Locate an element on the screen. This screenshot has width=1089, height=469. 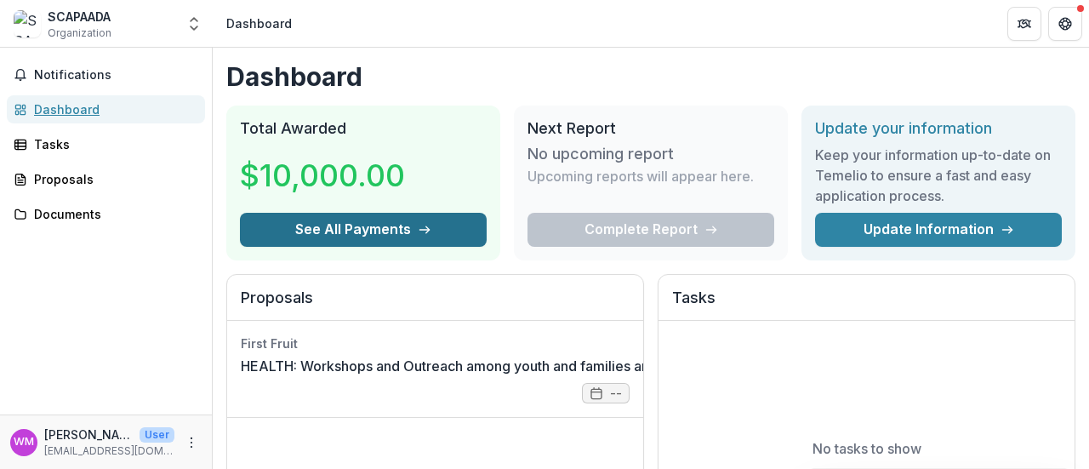
h3: Keep your information up-to-date on Temelio to ensure a fast and easy application process. is located at coordinates (938, 175).